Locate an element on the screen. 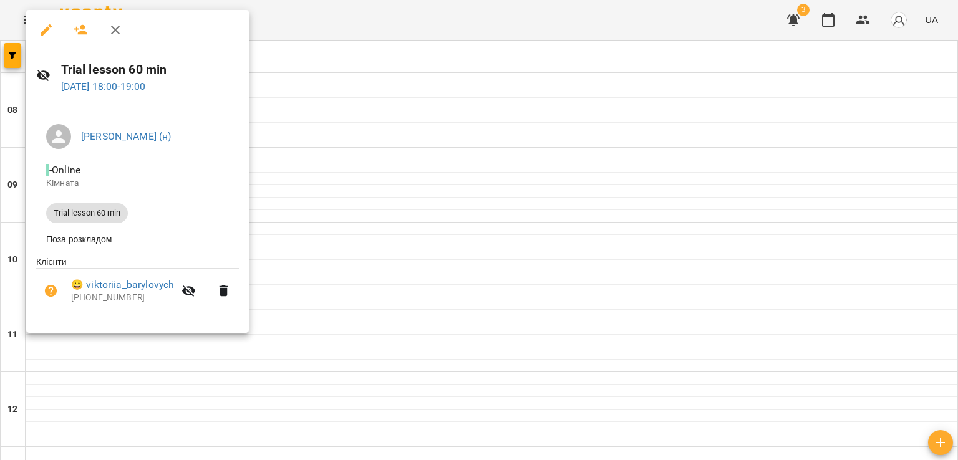  span: - Online is located at coordinates (64, 170).